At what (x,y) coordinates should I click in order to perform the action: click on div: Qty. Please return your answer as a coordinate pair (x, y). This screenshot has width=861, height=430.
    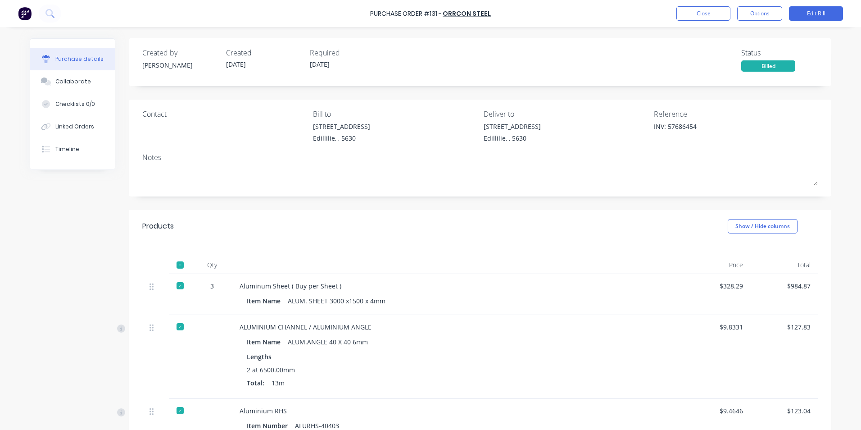
    Looking at the image, I should click on (212, 265).